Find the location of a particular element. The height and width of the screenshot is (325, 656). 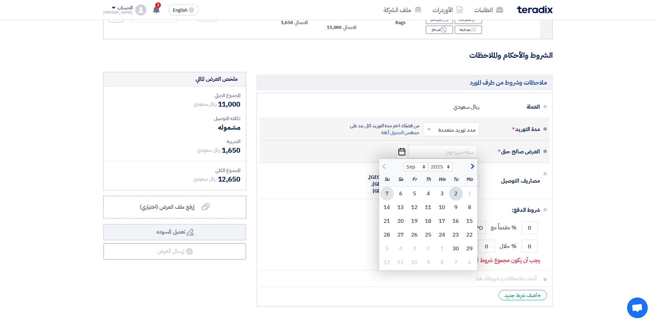

span: 3 is located at coordinates (158, 5).